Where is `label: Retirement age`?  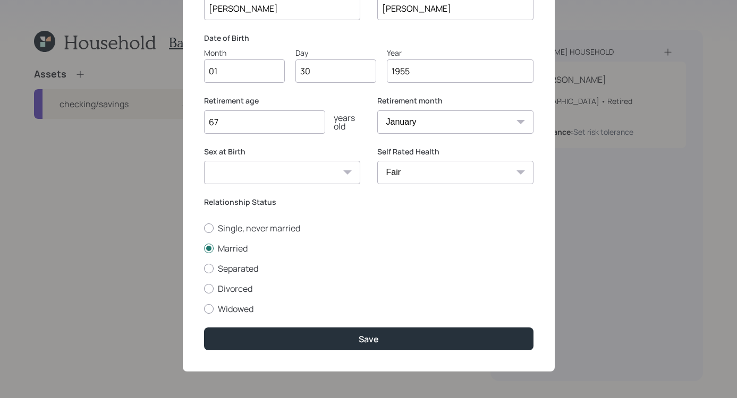
label: Retirement age is located at coordinates (282, 101).